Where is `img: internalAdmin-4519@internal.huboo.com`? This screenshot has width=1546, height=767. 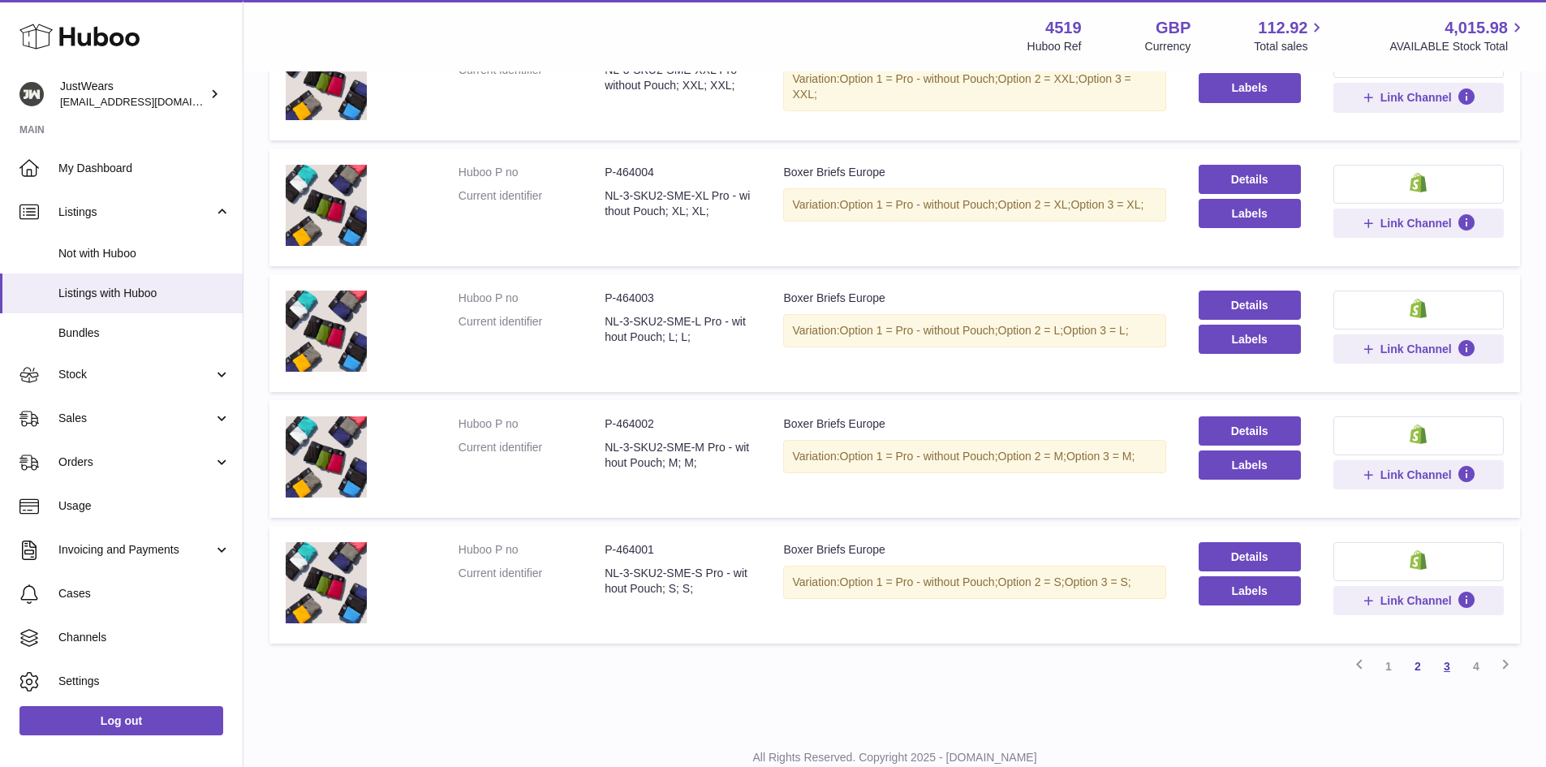
img: internalAdmin-4519@internal.huboo.com is located at coordinates (32, 94).